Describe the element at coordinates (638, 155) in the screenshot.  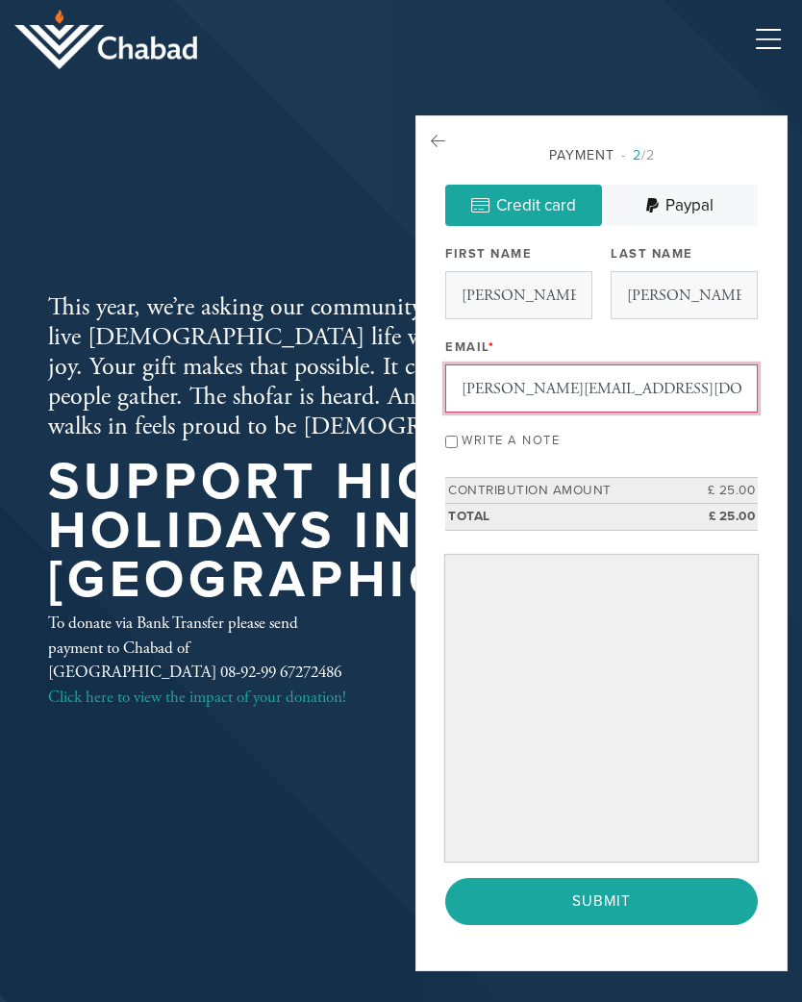
I see `span: /2` at that location.